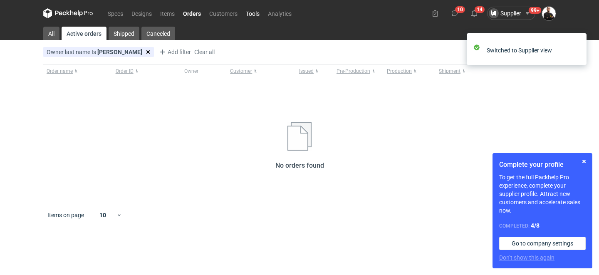 This screenshot has height=275, width=599. Describe the element at coordinates (505, 13) in the screenshot. I see `div: Supplier` at that location.